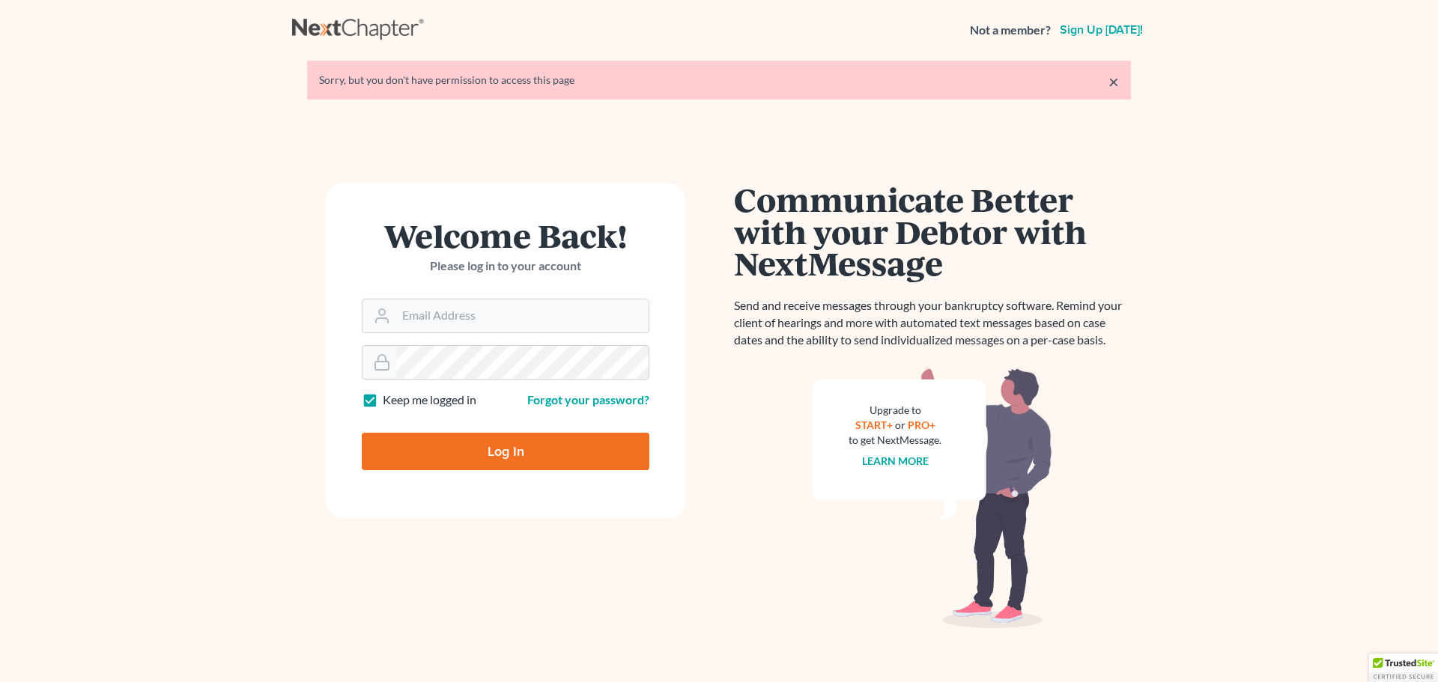 The image size is (1438, 682). I want to click on a: Forgot your password?, so click(588, 399).